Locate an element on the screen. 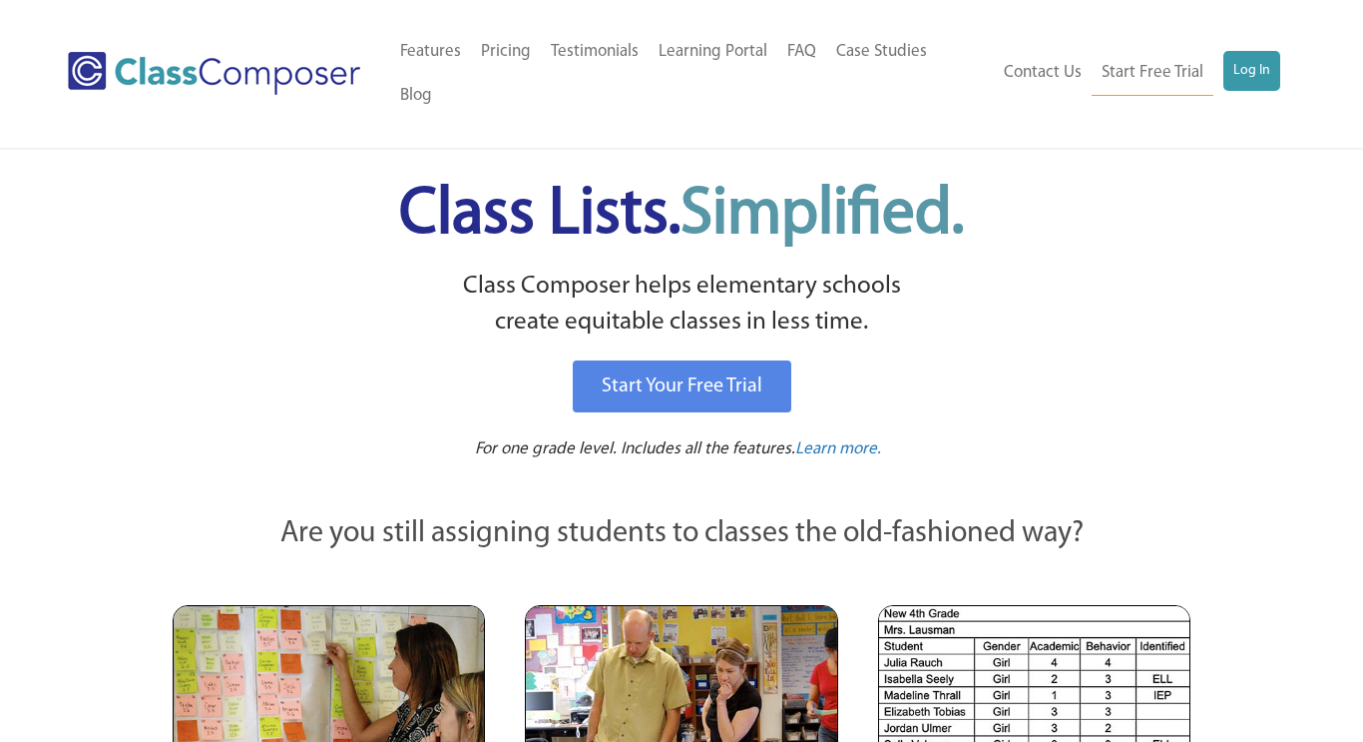 This screenshot has height=742, width=1363. span: Simplified. is located at coordinates (822, 215).